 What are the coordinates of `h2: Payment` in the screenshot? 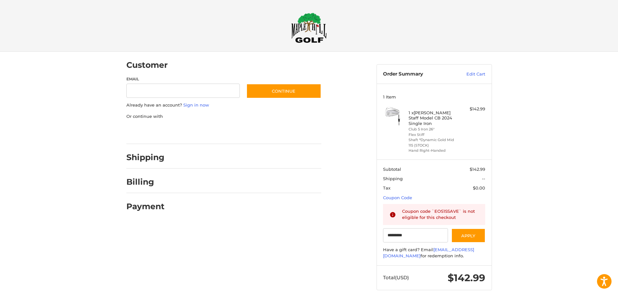 It's located at (146, 207).